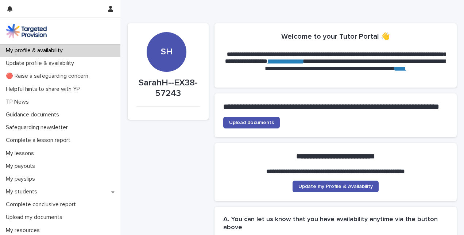 The height and width of the screenshot is (235, 464). What do you see at coordinates (38, 127) in the screenshot?
I see `p: Safeguarding newsletter` at bounding box center [38, 127].